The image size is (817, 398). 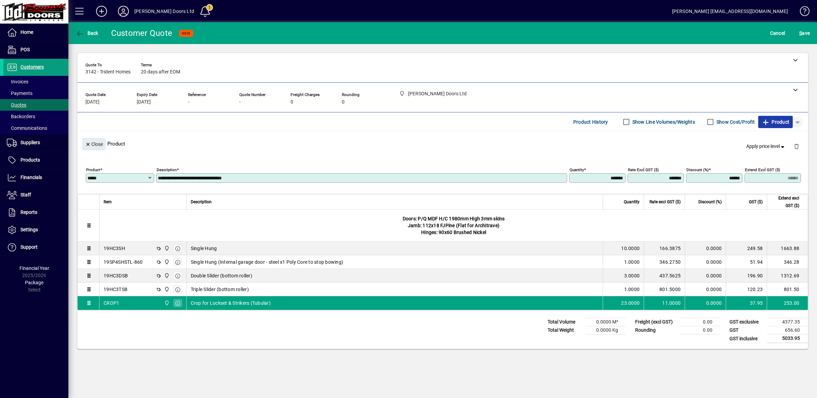 I want to click on td: 120.23, so click(x=747, y=290).